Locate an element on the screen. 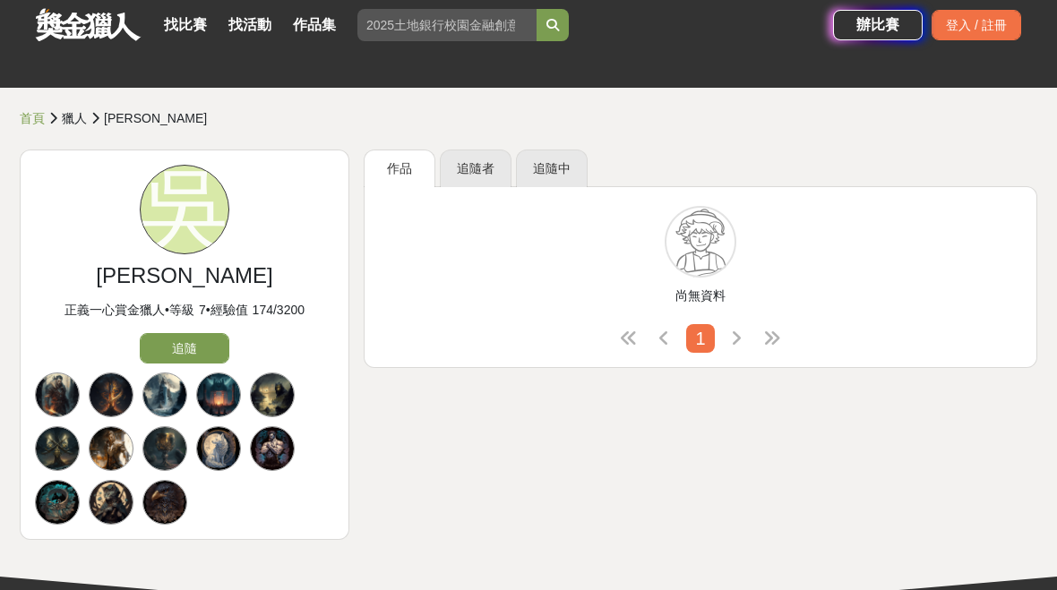  span: 經驗值 is located at coordinates (229, 310).